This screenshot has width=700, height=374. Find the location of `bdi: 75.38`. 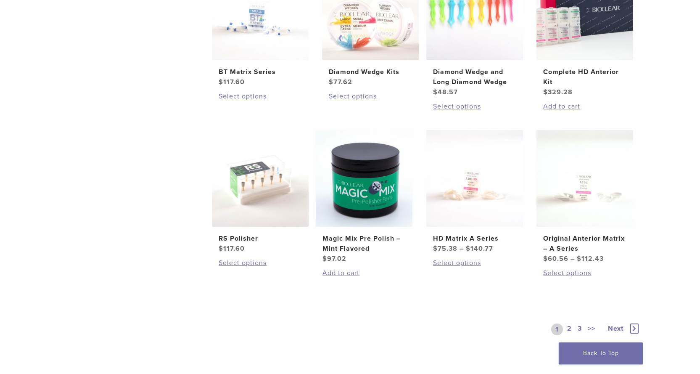

bdi: 75.38 is located at coordinates (445, 249).